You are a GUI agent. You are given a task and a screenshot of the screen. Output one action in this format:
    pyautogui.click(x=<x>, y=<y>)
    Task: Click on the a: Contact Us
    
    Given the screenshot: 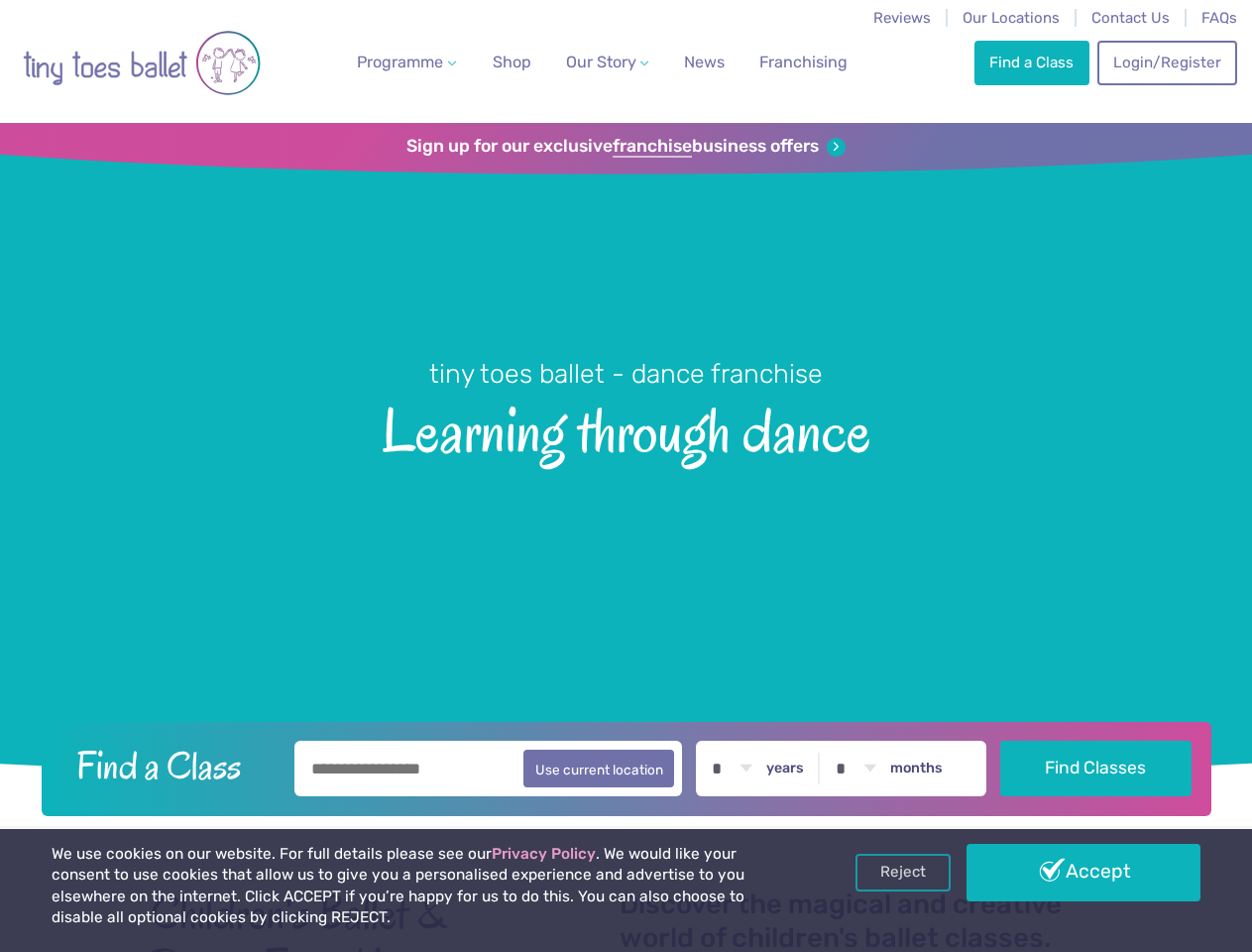 What is the action you would take?
    pyautogui.click(x=1130, y=18)
    